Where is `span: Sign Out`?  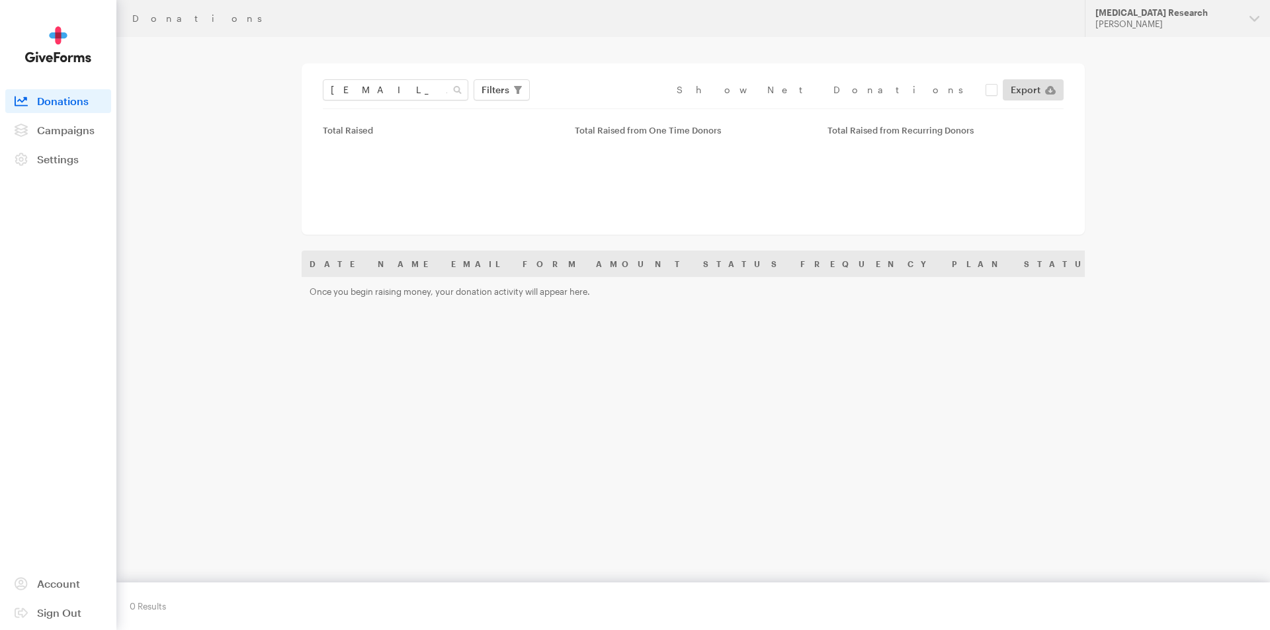
span: Sign Out is located at coordinates (59, 613).